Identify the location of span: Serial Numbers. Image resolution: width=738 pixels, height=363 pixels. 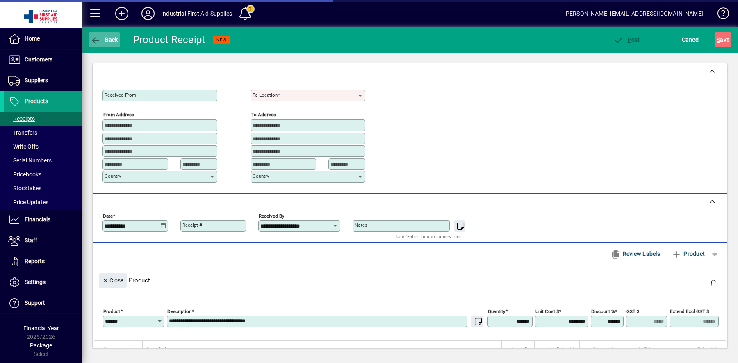
(30, 161).